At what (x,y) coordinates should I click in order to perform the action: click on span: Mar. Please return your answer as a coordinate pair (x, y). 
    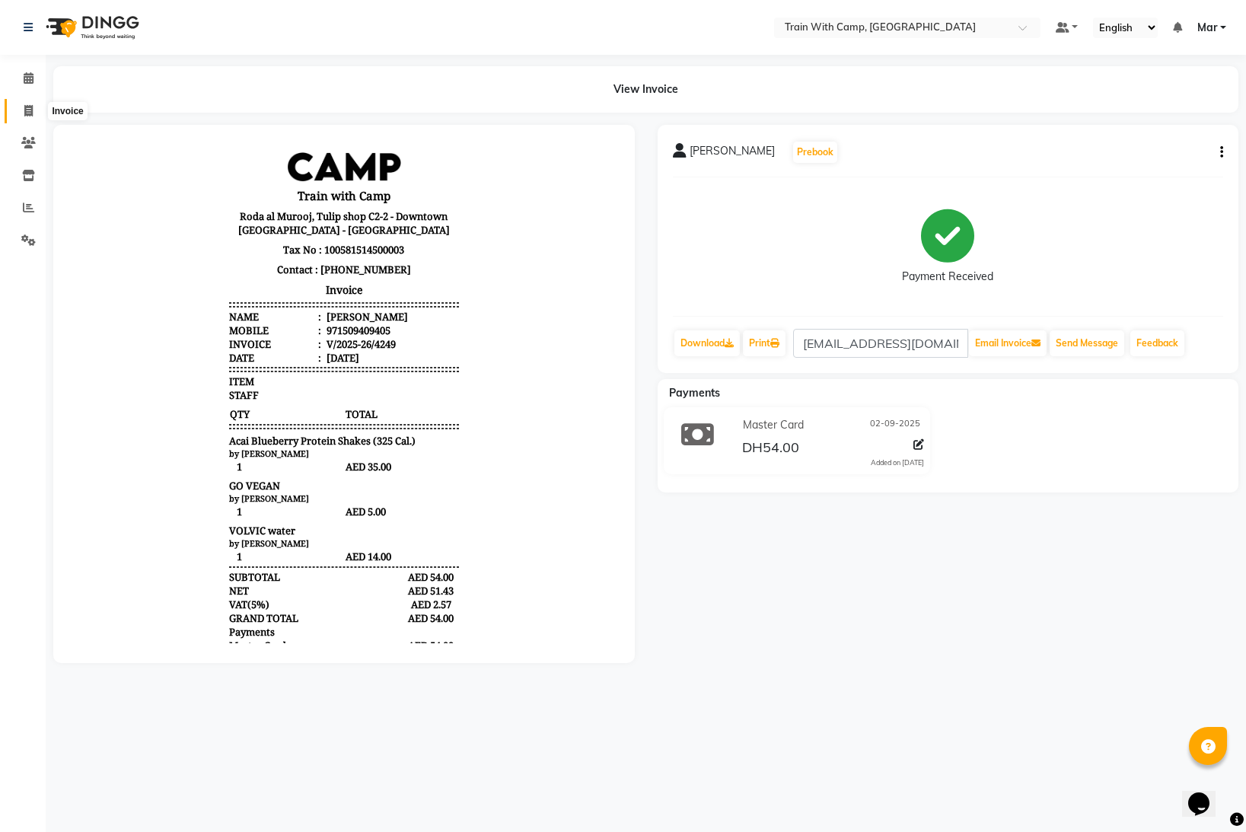
    Looking at the image, I should click on (1207, 27).